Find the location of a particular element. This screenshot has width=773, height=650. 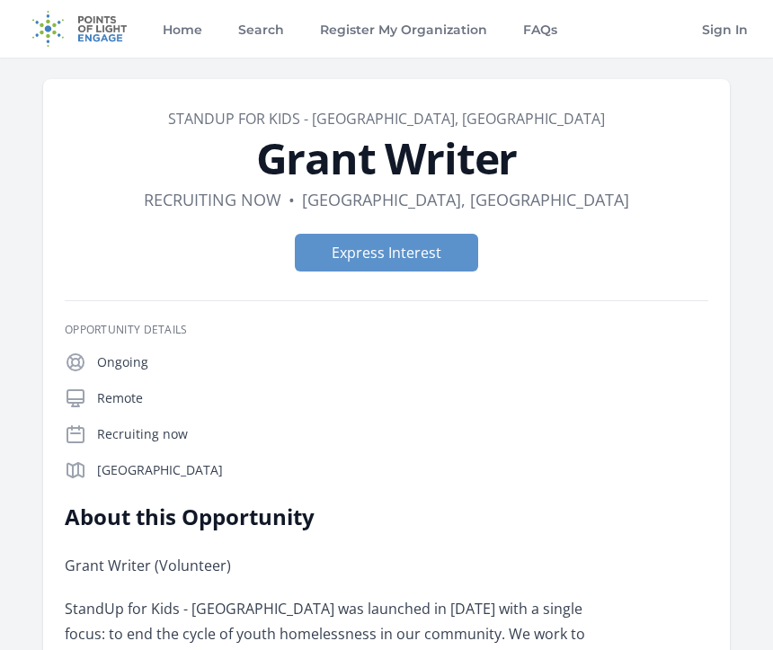

p: Grant Writer (Volunteer) is located at coordinates (327, 566).